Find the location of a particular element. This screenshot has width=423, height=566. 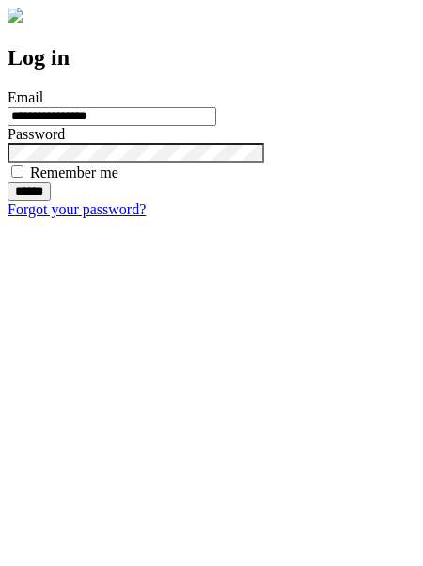

label: Remember me is located at coordinates (74, 172).